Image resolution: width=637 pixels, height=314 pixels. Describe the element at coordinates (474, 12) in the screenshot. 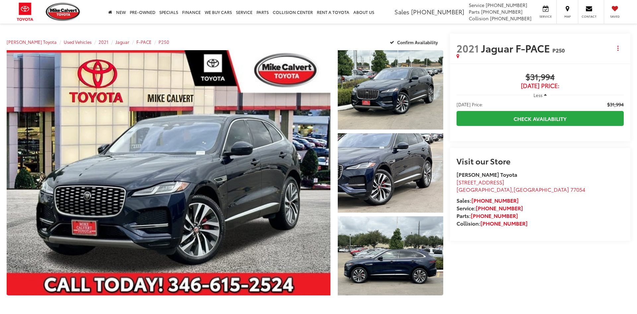

I see `span: Parts` at that location.